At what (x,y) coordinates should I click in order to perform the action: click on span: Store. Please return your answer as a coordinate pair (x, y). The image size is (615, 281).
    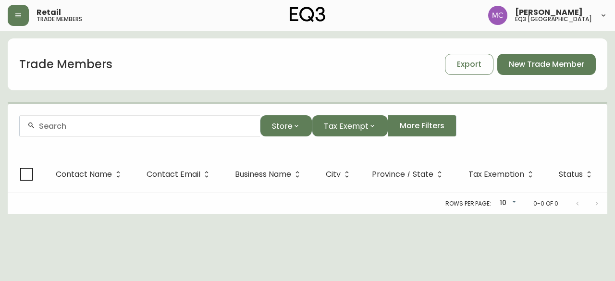
    Looking at the image, I should click on (282, 126).